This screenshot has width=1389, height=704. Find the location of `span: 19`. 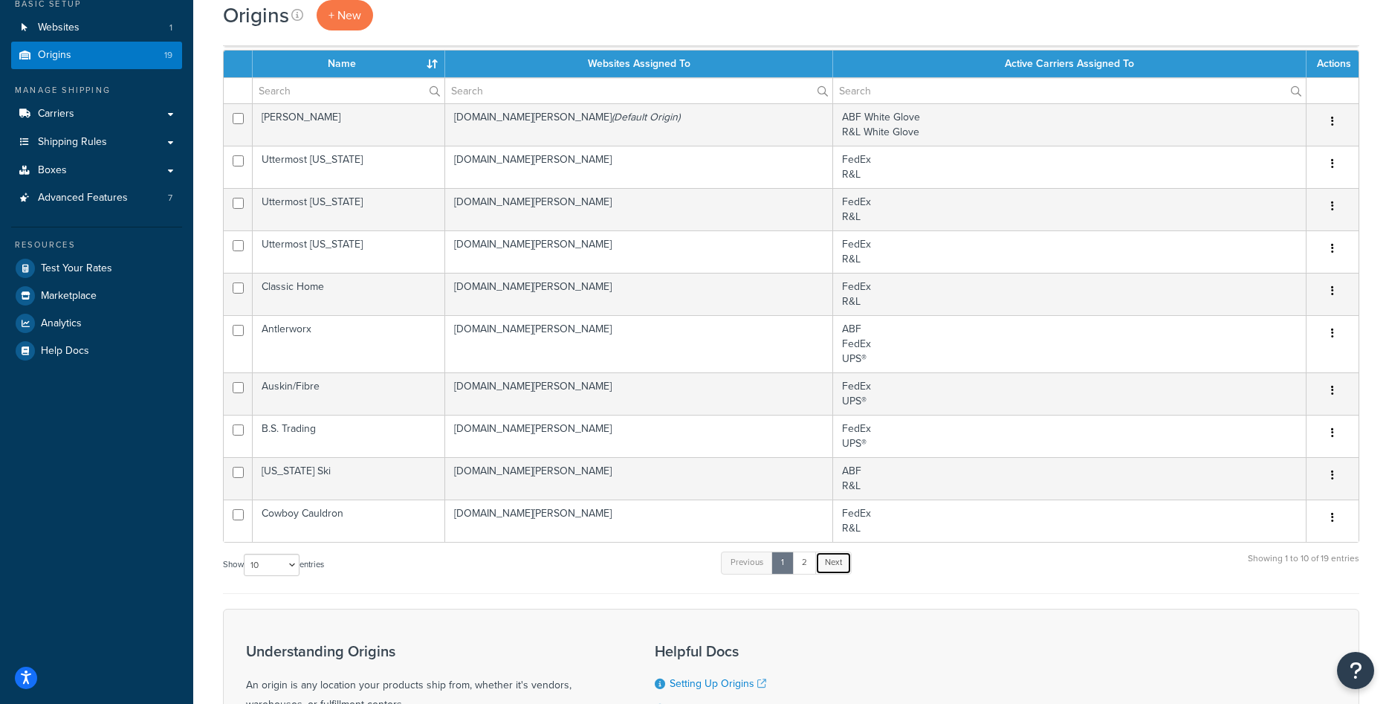

span: 19 is located at coordinates (168, 55).